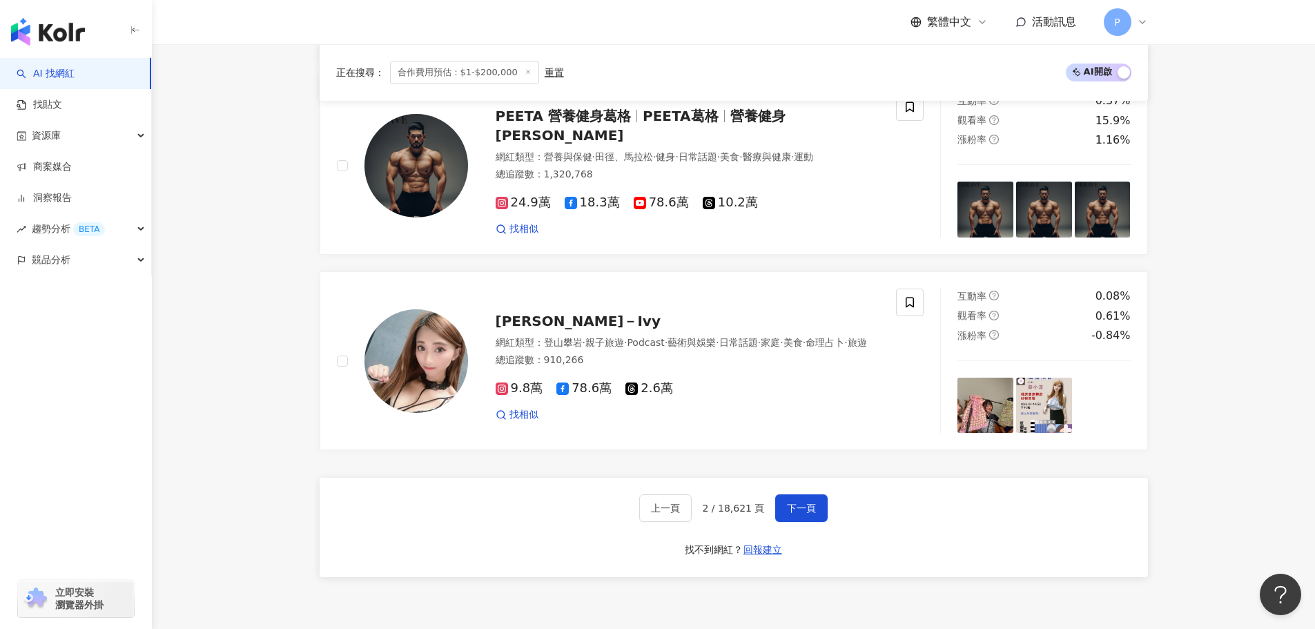 Image resolution: width=1315 pixels, height=629 pixels. Describe the element at coordinates (46, 74) in the screenshot. I see `a: searchAI 找網紅` at that location.